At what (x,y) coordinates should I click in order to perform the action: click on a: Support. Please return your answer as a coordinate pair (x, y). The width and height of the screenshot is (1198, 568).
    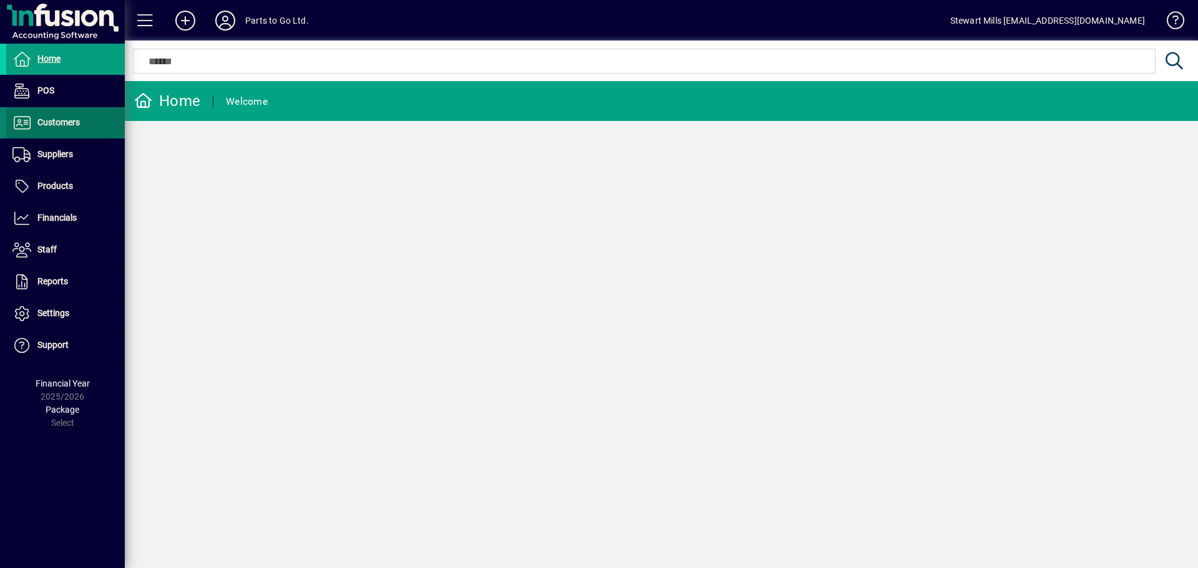
    Looking at the image, I should click on (65, 346).